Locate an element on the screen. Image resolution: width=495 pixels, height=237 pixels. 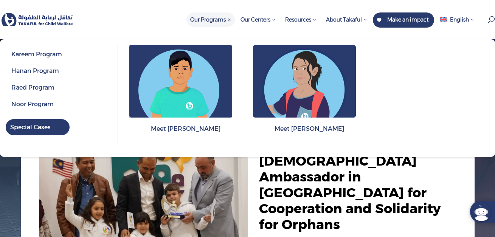
span: Hanan Program is located at coordinates (35, 71).